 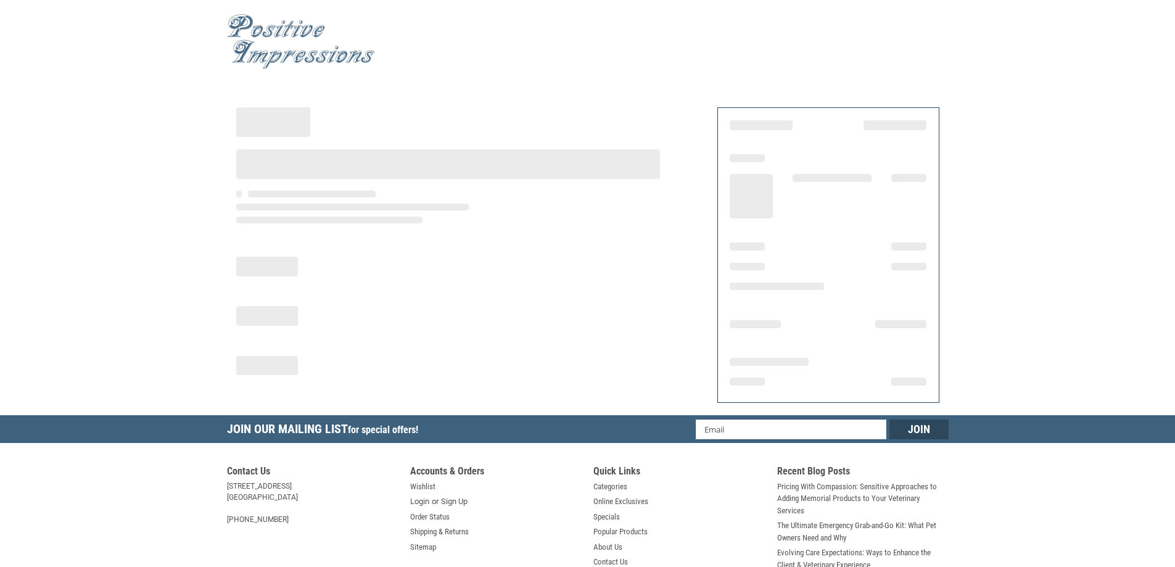 I want to click on a: Wishlist, so click(x=422, y=487).